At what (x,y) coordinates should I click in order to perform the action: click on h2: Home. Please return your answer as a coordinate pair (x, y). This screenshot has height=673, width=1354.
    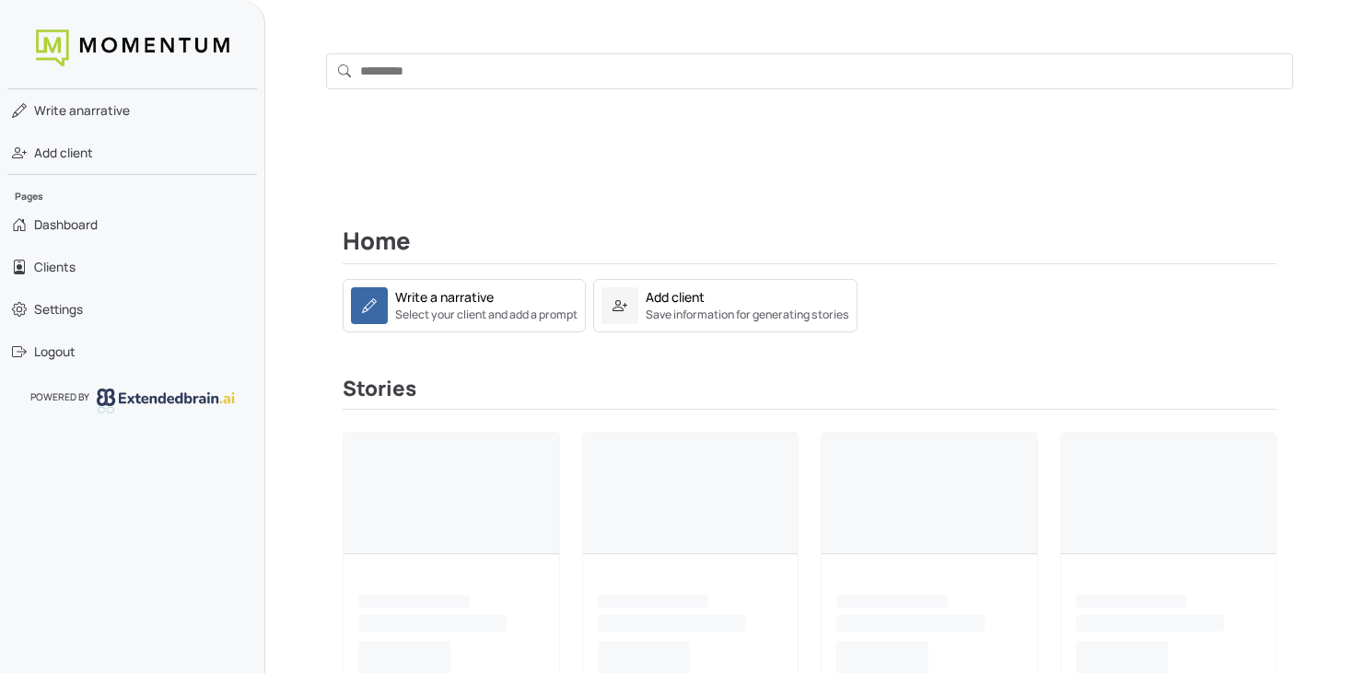
    Looking at the image, I should click on (809, 246).